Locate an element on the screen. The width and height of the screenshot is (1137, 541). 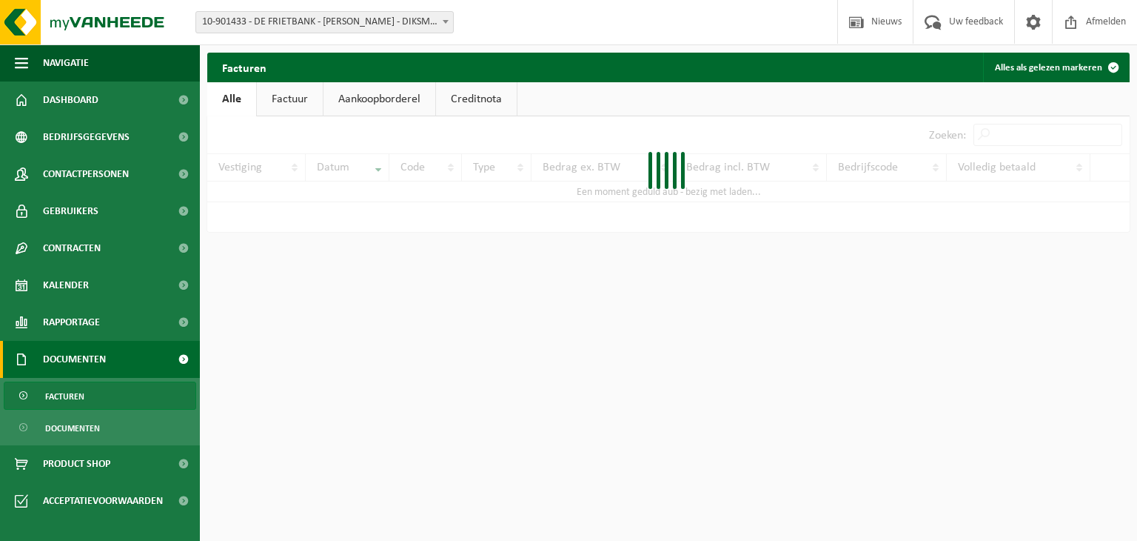
span: Contracten is located at coordinates (72, 248).